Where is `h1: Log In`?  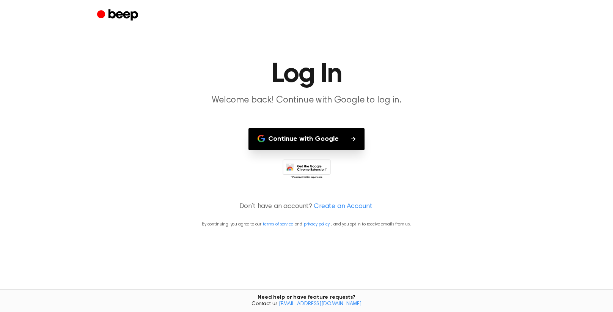
h1: Log In is located at coordinates (306, 74).